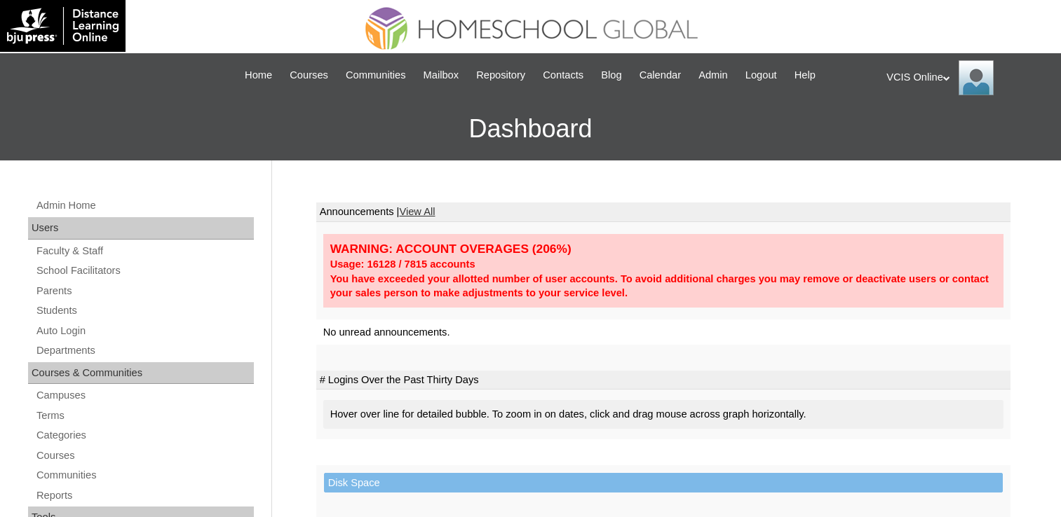 This screenshot has height=517, width=1061. I want to click on h3: Dashboard, so click(530, 129).